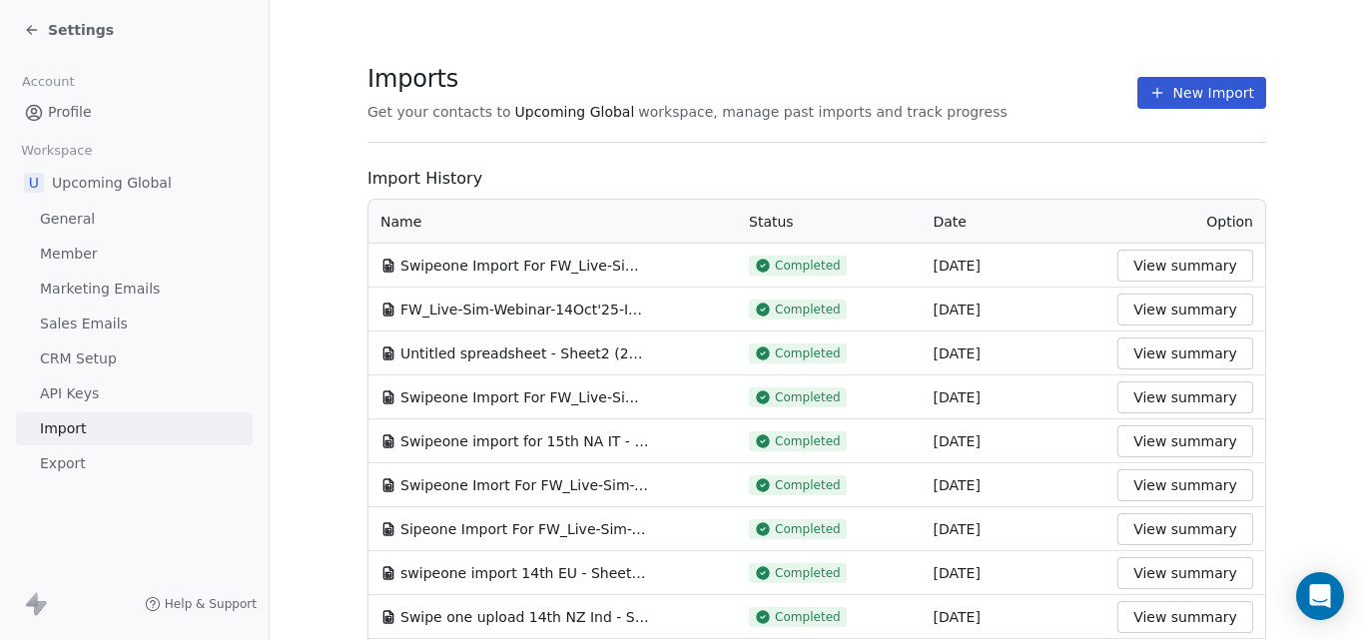  Describe the element at coordinates (81, 30) in the screenshot. I see `span: Settings` at that location.